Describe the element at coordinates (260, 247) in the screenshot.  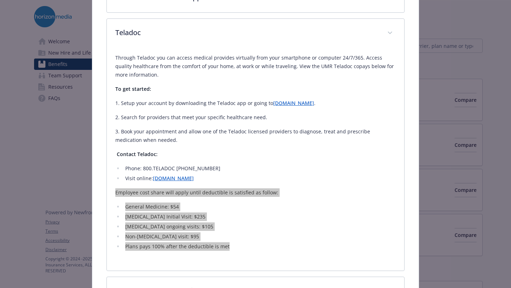
I see `li: Plans pays 100% after the deductible is met` at that location.